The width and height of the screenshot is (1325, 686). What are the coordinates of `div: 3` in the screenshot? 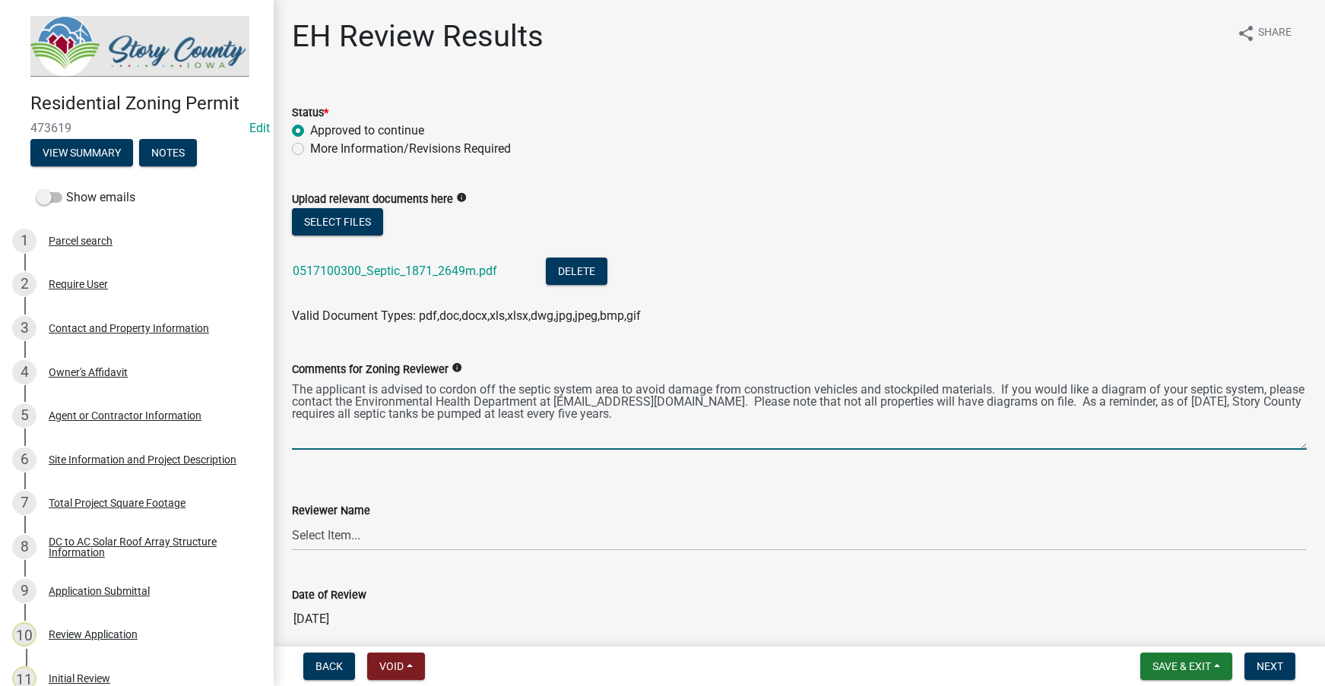 It's located at (24, 328).